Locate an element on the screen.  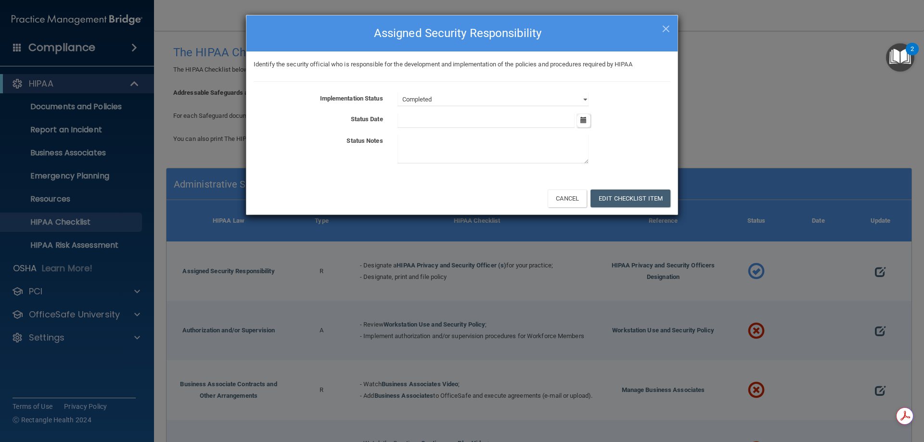
b: Status Date is located at coordinates (367, 119).